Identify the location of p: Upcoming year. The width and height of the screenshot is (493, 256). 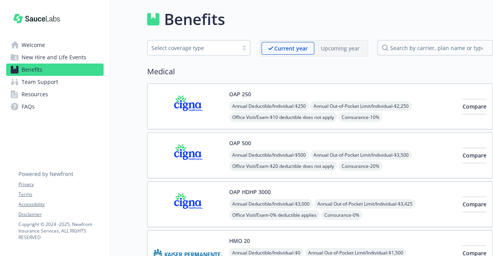
(340, 48).